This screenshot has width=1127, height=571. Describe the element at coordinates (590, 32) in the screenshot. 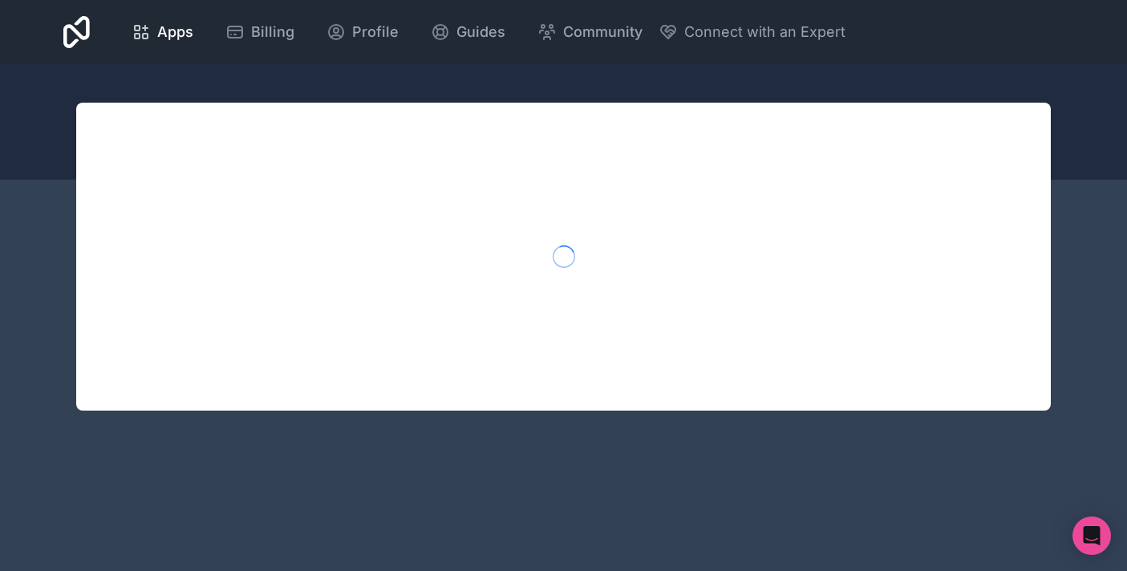

I see `a: Community` at that location.